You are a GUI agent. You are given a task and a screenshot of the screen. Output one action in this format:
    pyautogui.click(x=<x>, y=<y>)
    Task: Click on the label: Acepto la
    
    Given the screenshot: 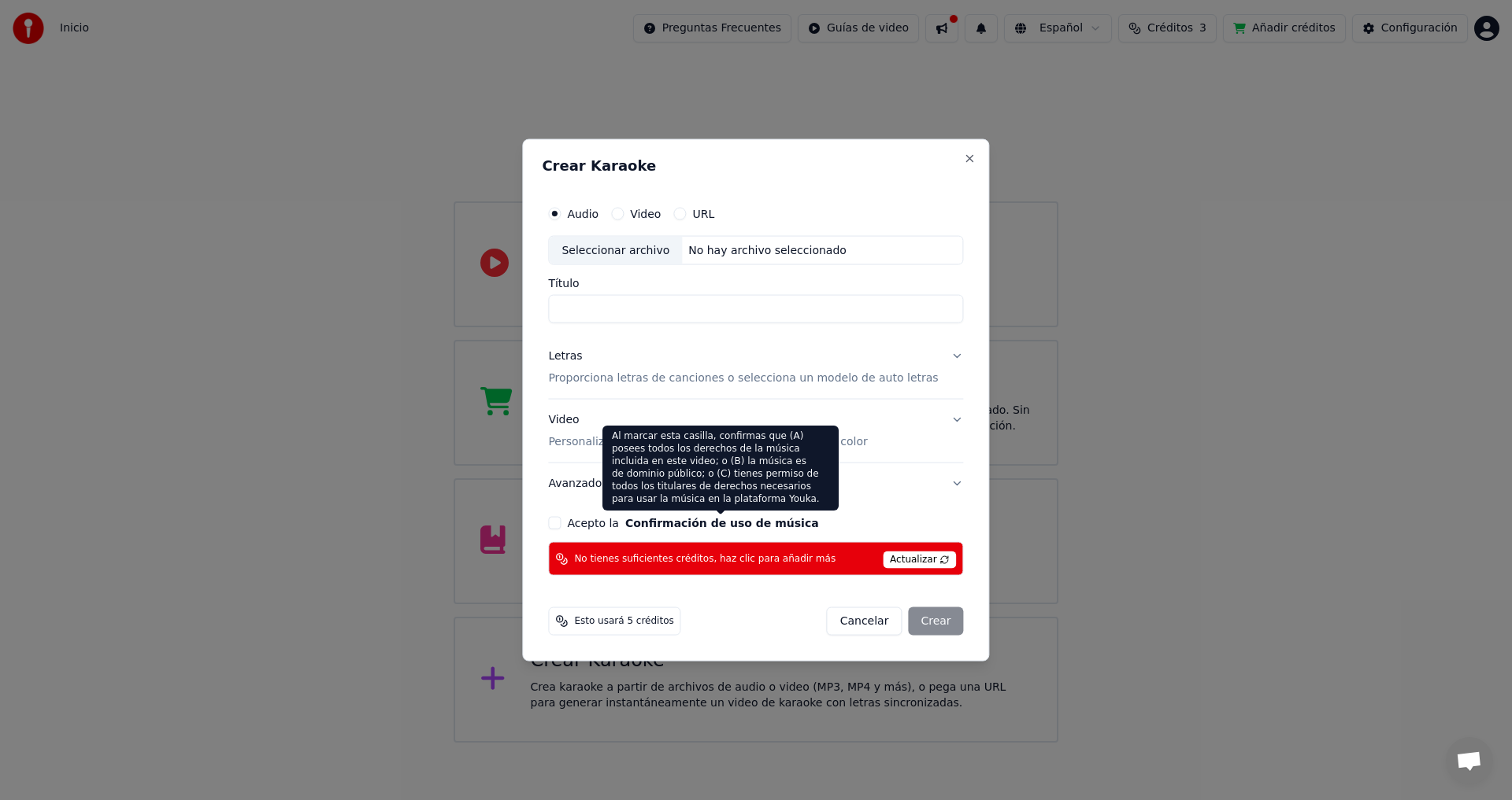 What is the action you would take?
    pyautogui.click(x=692, y=524)
    